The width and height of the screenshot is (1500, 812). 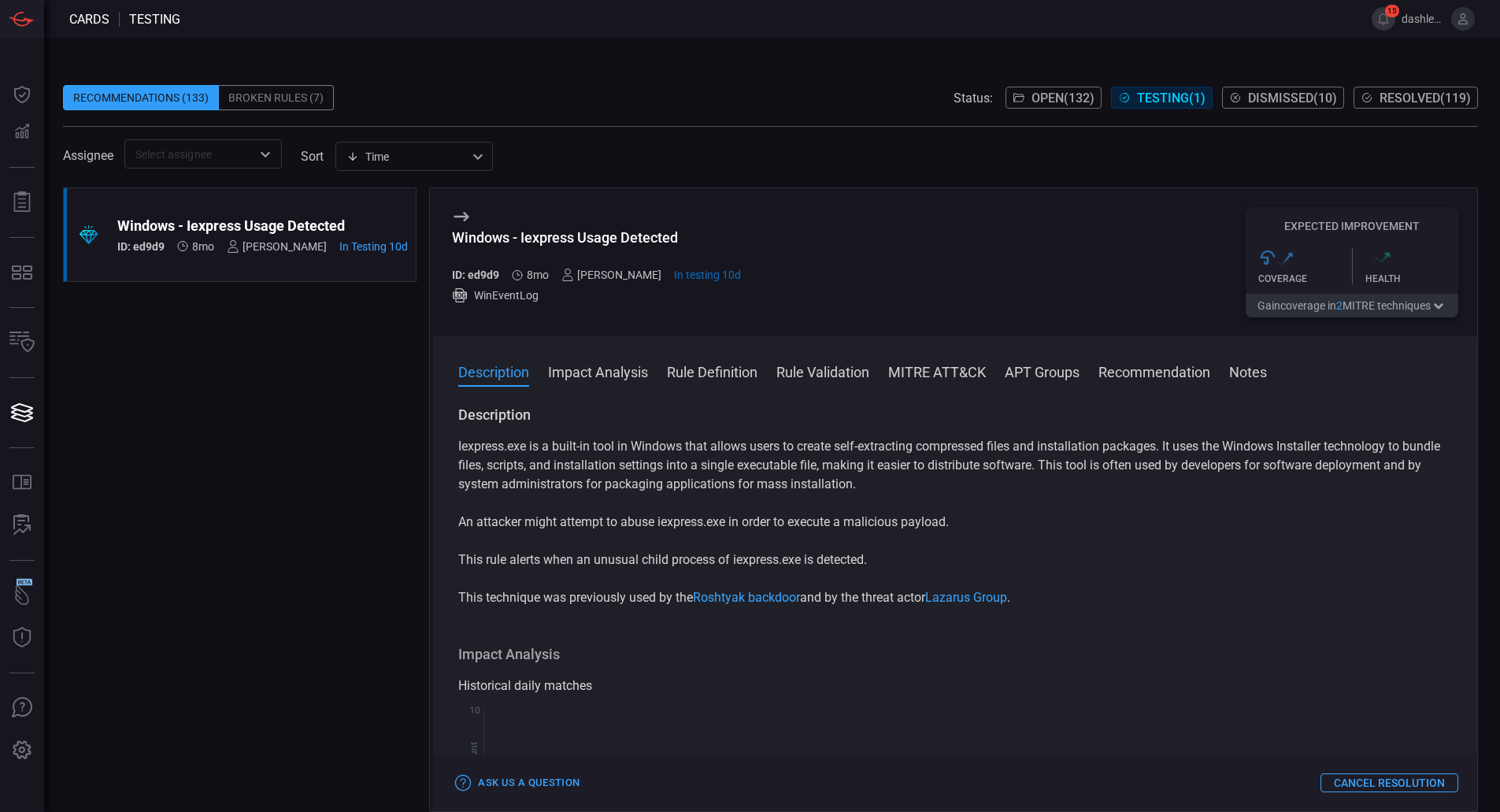 What do you see at coordinates (277, 98) in the screenshot?
I see `div: Broken Rules (7)` at bounding box center [277, 98].